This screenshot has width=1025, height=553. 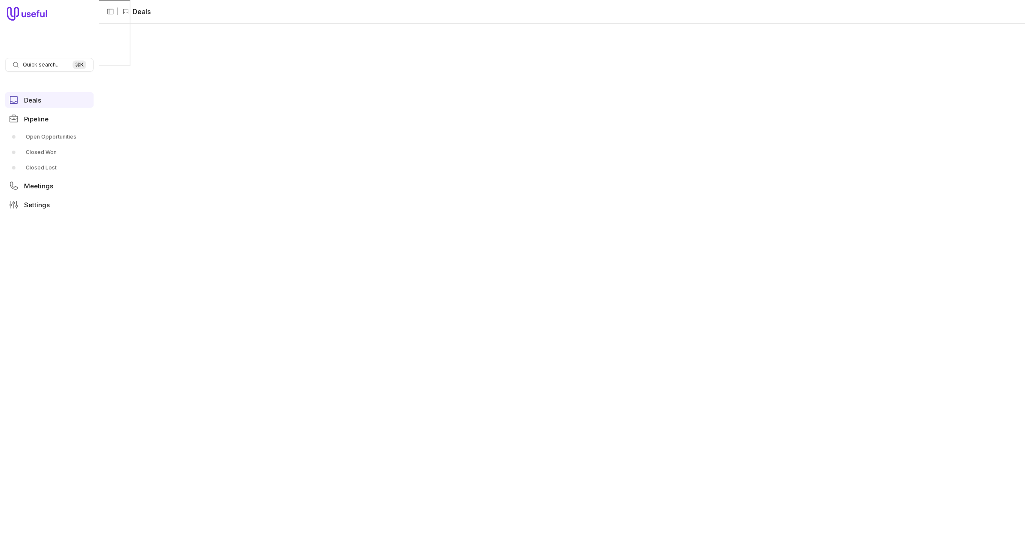 What do you see at coordinates (37, 205) in the screenshot?
I see `span: Settings` at bounding box center [37, 205].